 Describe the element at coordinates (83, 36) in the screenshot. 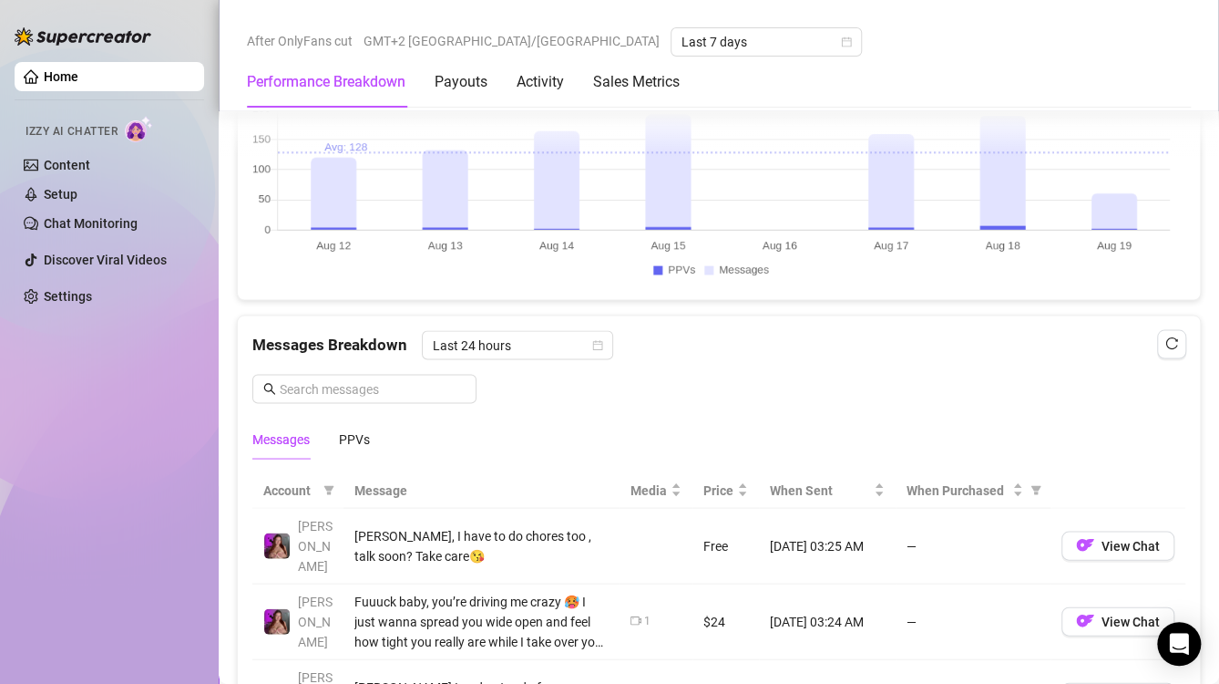

I see `img: logo-BBDzfeDw.svg` at that location.